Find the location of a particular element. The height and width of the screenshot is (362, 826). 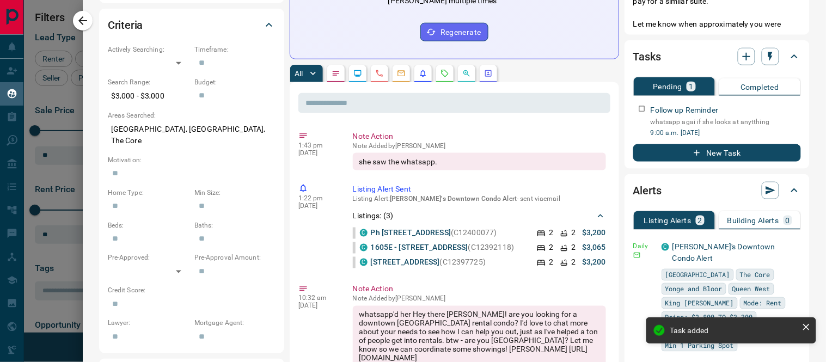

svg: Lead Browsing Activity is located at coordinates (358, 74).